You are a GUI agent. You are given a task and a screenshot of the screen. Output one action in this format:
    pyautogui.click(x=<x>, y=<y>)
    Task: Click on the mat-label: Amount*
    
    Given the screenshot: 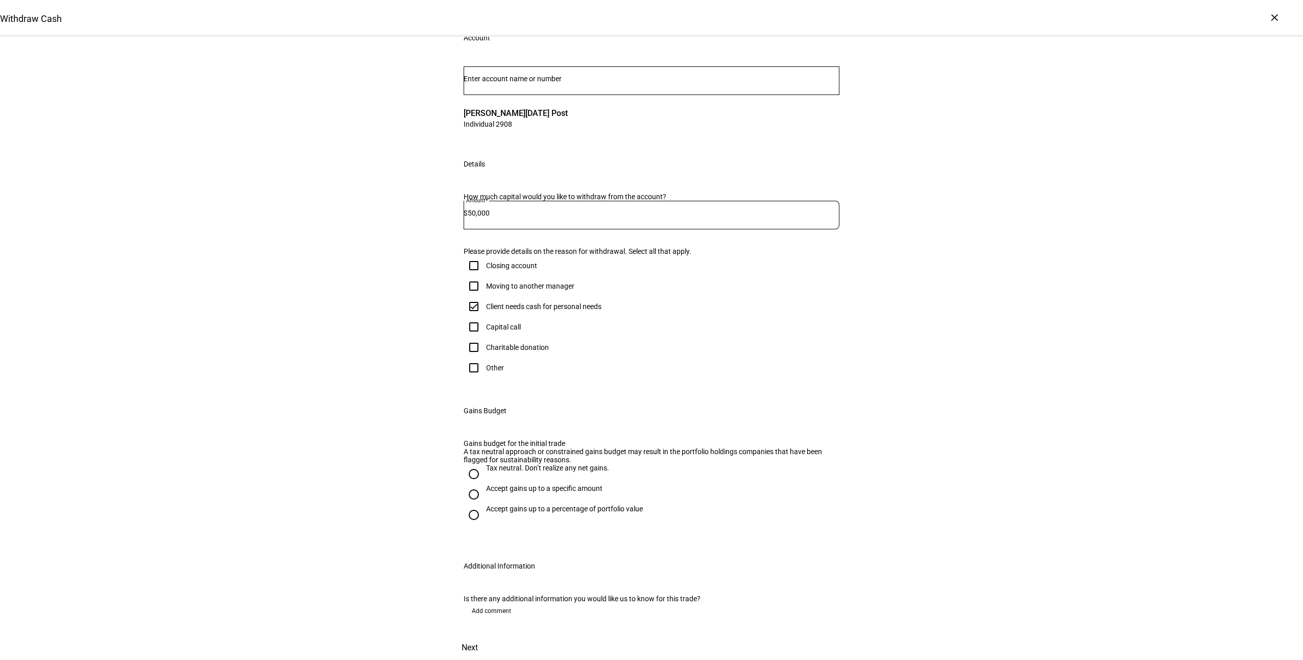 What is the action you would take?
    pyautogui.click(x=477, y=200)
    